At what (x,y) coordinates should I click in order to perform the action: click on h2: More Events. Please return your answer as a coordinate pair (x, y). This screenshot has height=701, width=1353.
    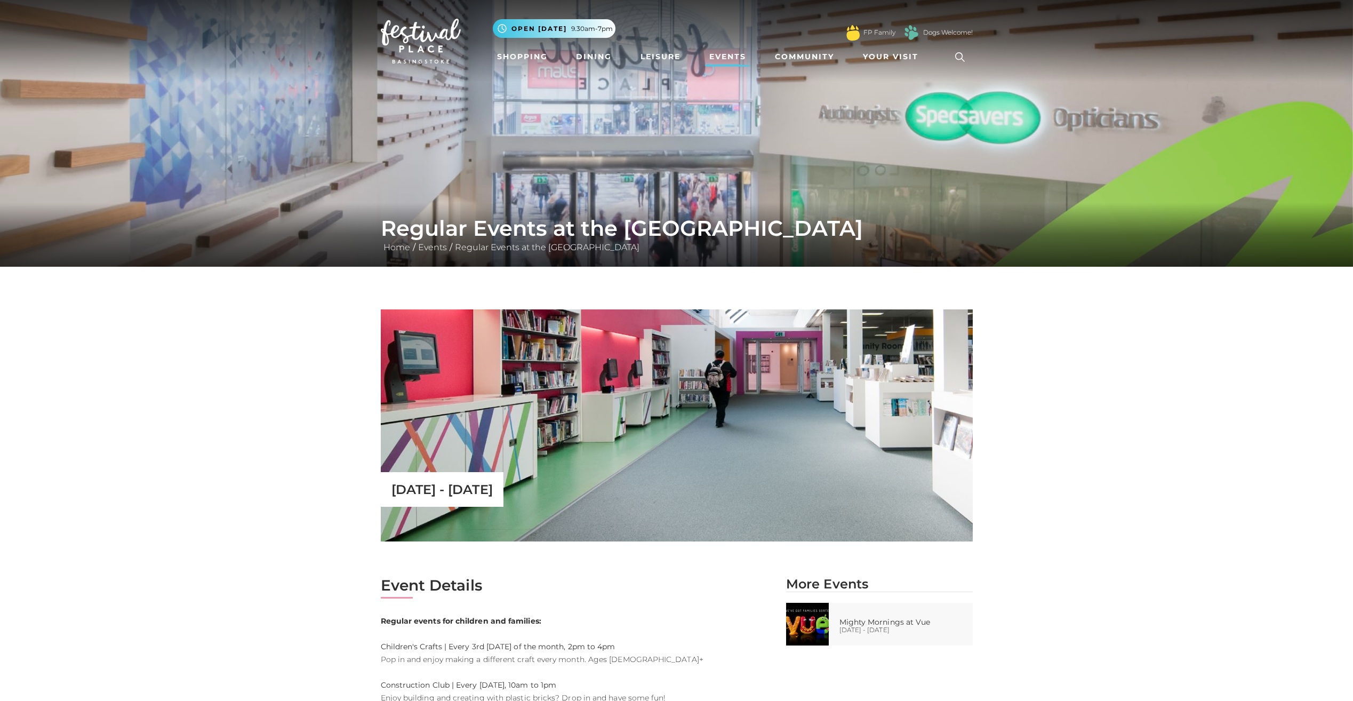
    Looking at the image, I should click on (879, 583).